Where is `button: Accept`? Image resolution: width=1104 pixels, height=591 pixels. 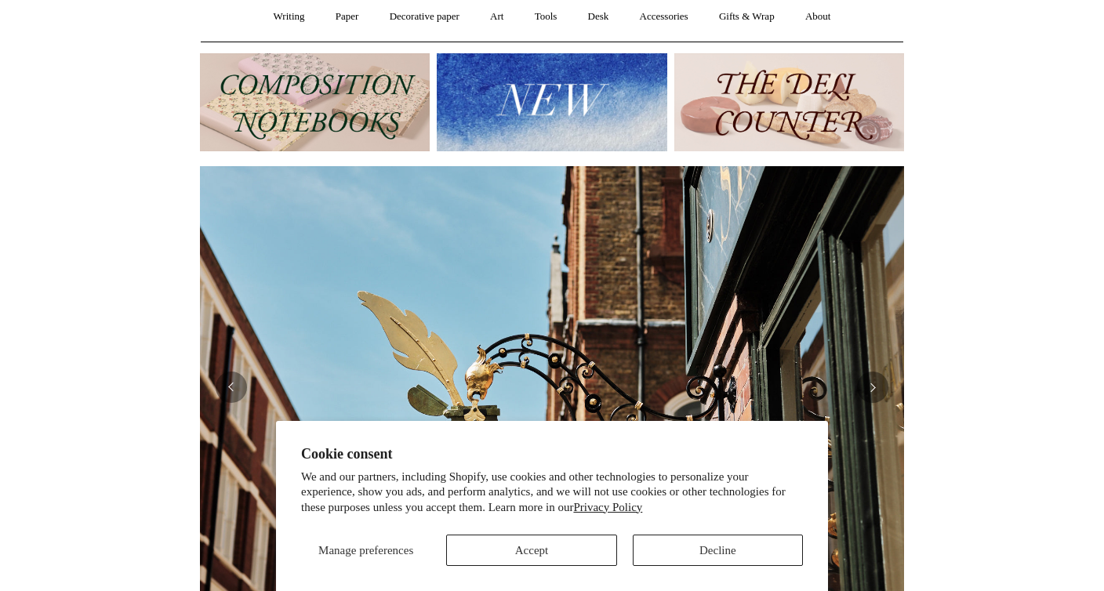 button: Accept is located at coordinates (531, 550).